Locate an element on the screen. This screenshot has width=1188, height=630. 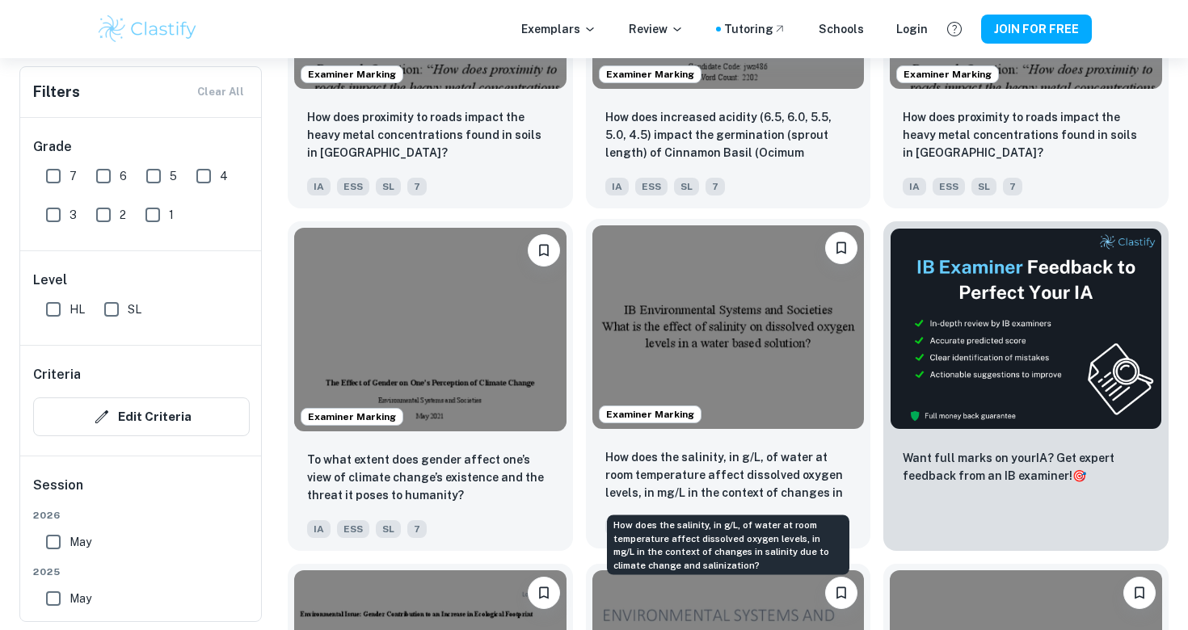
span: 2025 is located at coordinates (141, 572).